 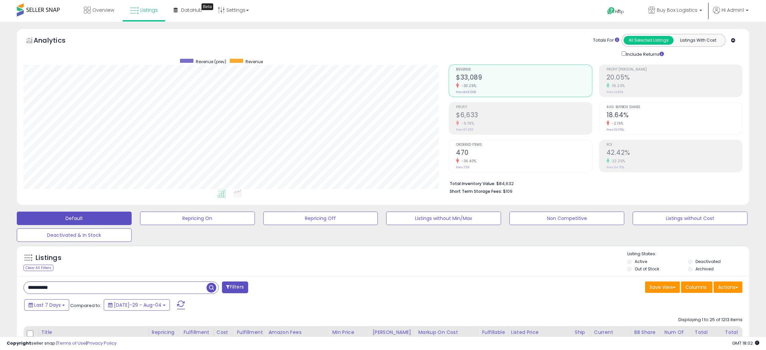 I want to click on b: Total Inventory Value:, so click(x=472, y=183).